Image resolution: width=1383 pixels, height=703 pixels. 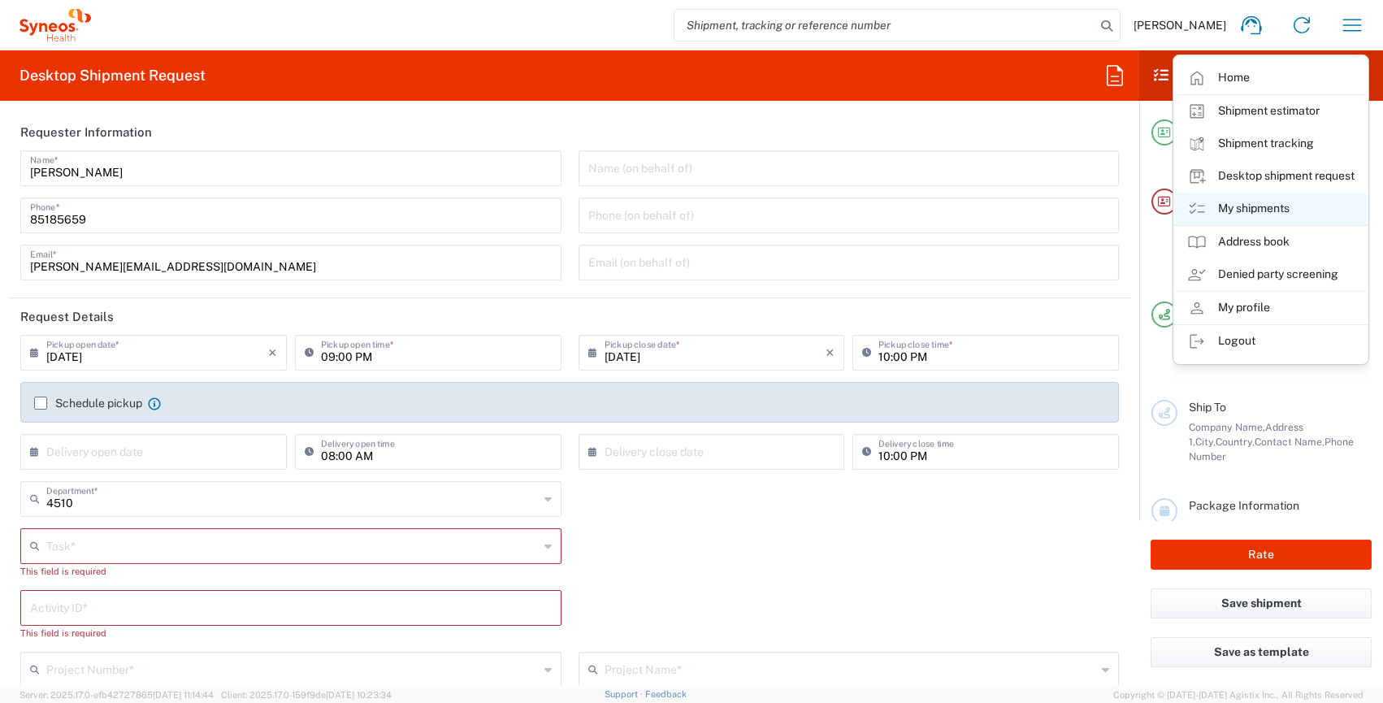 I want to click on a: Shipment estimator, so click(x=1271, y=111).